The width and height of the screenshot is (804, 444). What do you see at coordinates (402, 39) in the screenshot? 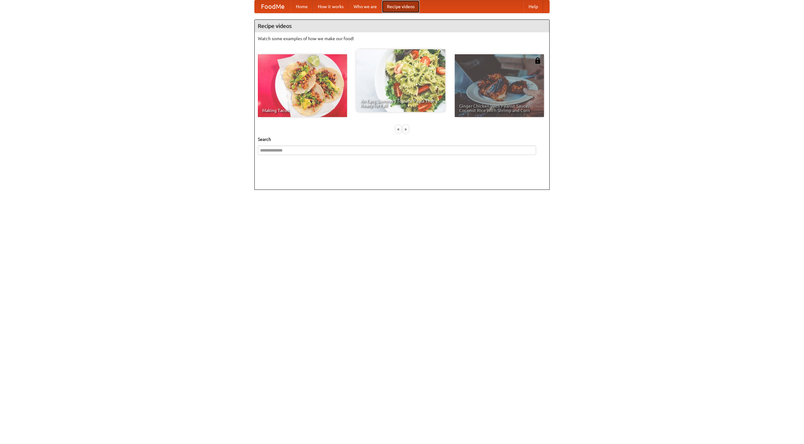
I see `p: Watch some examples of how we make our food!` at bounding box center [402, 39].